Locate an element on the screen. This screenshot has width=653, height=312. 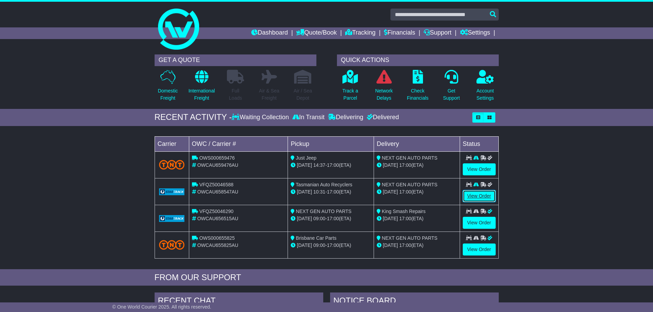
p: Account Settings is located at coordinates (485, 95).